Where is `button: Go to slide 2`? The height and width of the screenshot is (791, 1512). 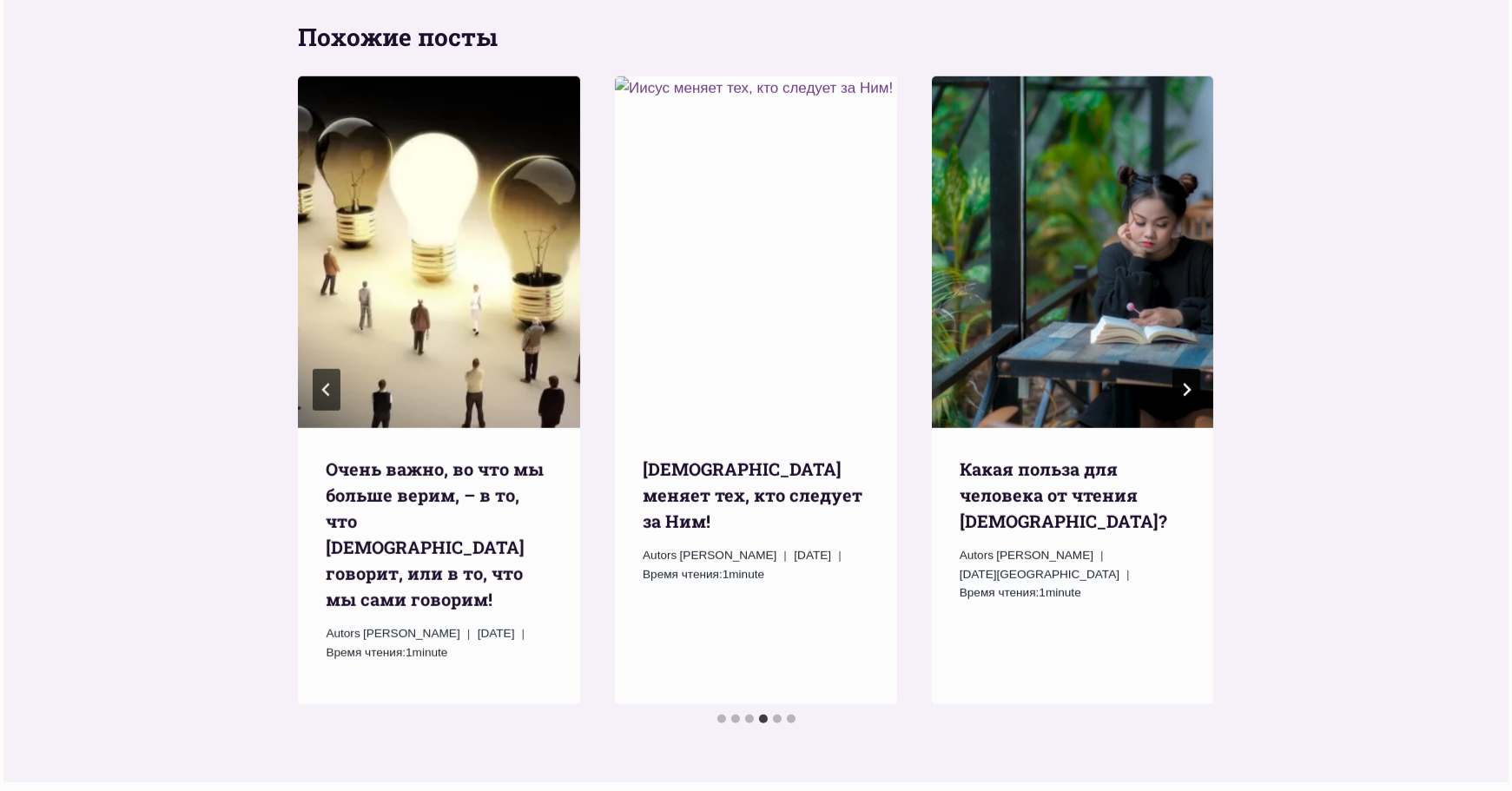
button: Go to slide 2 is located at coordinates (735, 719).